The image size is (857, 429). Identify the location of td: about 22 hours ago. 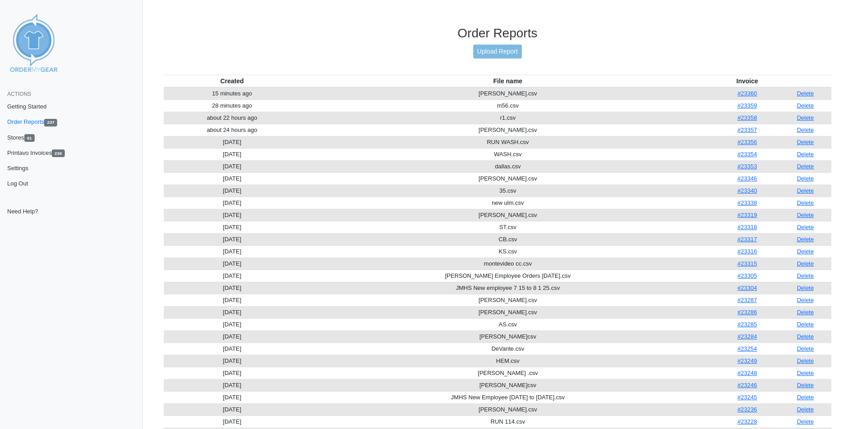
(232, 117).